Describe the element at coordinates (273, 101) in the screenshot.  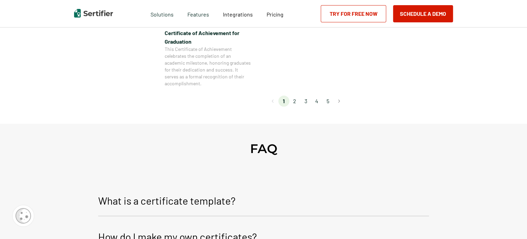
I see `button: Go to previous page` at that location.